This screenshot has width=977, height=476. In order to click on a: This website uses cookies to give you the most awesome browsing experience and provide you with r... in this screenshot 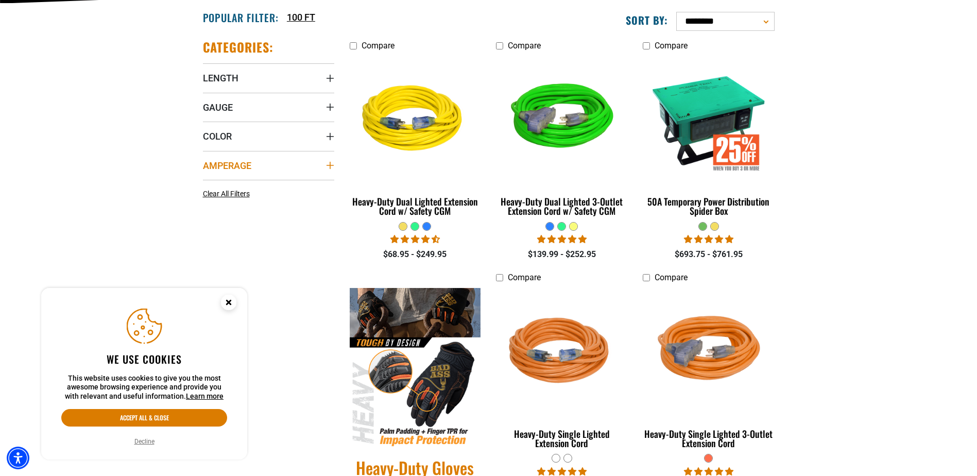, I will do `click(204, 396)`.